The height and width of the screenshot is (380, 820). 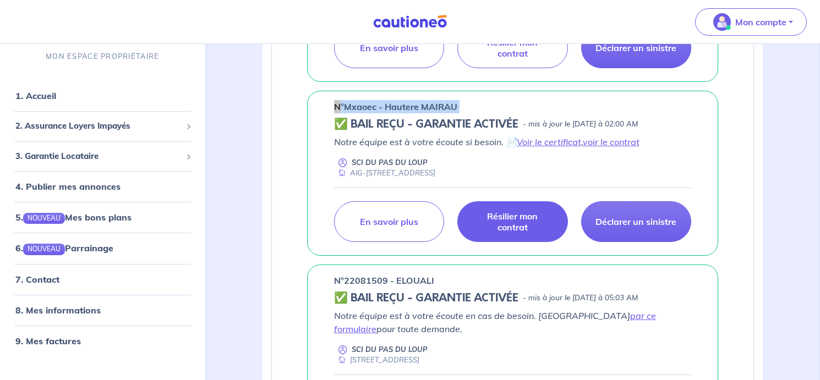 I want to click on div: state: CONTRACT-VALIDATED, Context: ,MAYBE-CERTIFICATE,,LESSOR-DOCUMENTS,IS-ODEALIM, so click(x=513, y=298).